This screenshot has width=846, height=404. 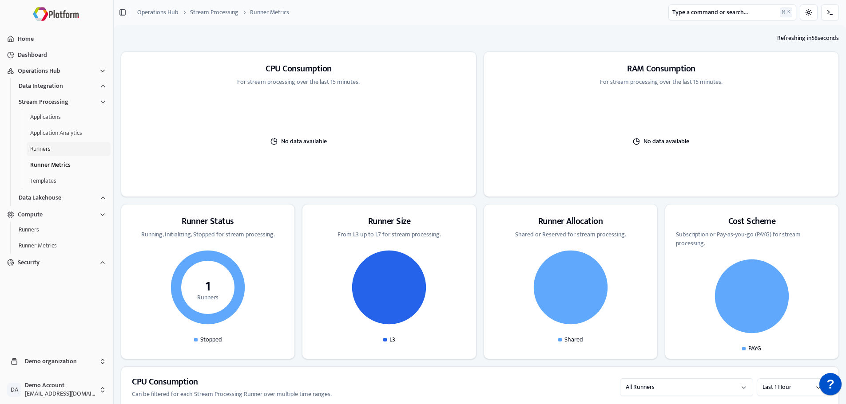 I want to click on h3: RAM Consumption, so click(x=661, y=69).